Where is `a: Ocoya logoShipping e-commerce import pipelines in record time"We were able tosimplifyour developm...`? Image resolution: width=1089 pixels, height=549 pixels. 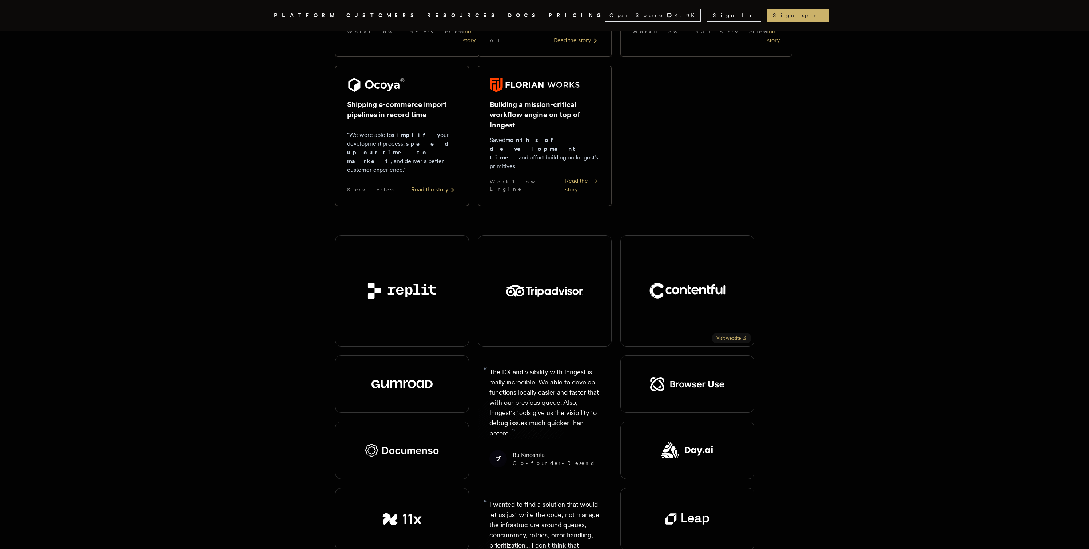 a: Ocoya logoShipping e-commerce import pipelines in record time"We were able tosimplifyour developm... is located at coordinates (402, 136).